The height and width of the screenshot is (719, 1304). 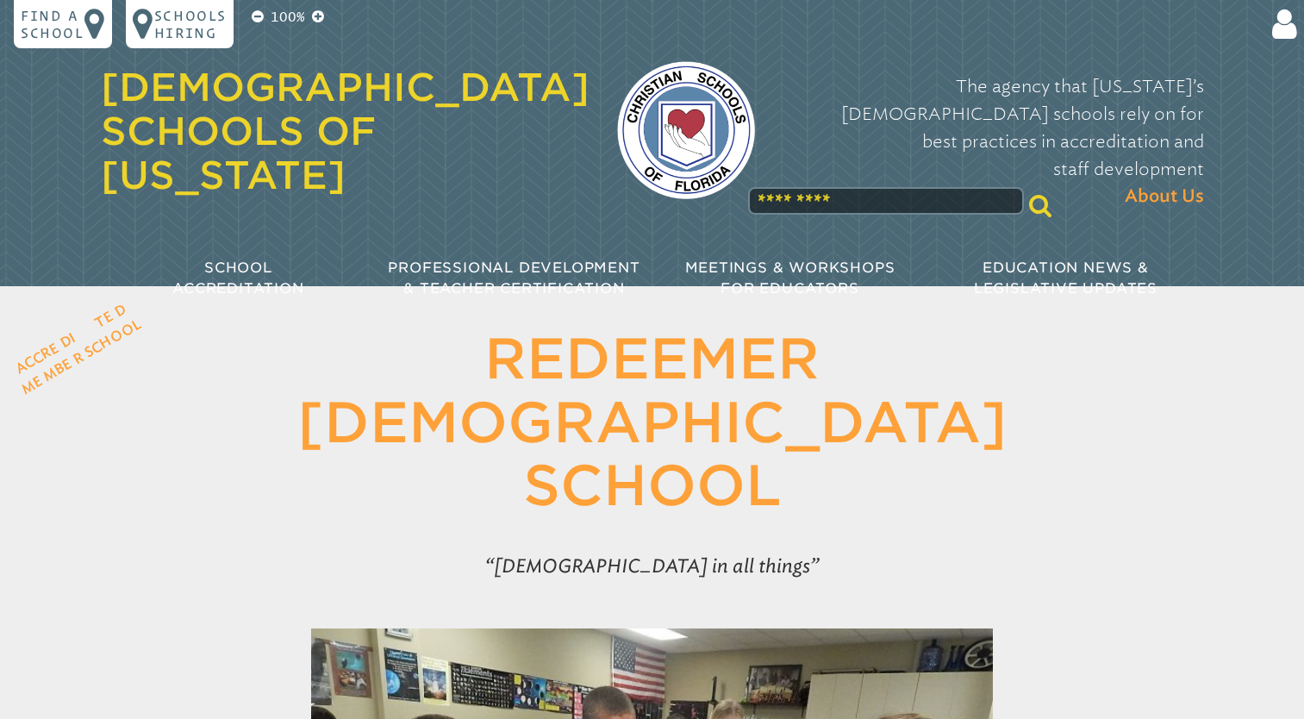 I want to click on span: Meetings & Workshops for Educators, so click(x=790, y=278).